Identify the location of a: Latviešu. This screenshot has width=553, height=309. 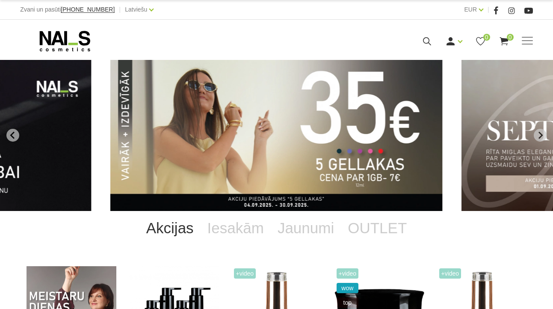
(136, 9).